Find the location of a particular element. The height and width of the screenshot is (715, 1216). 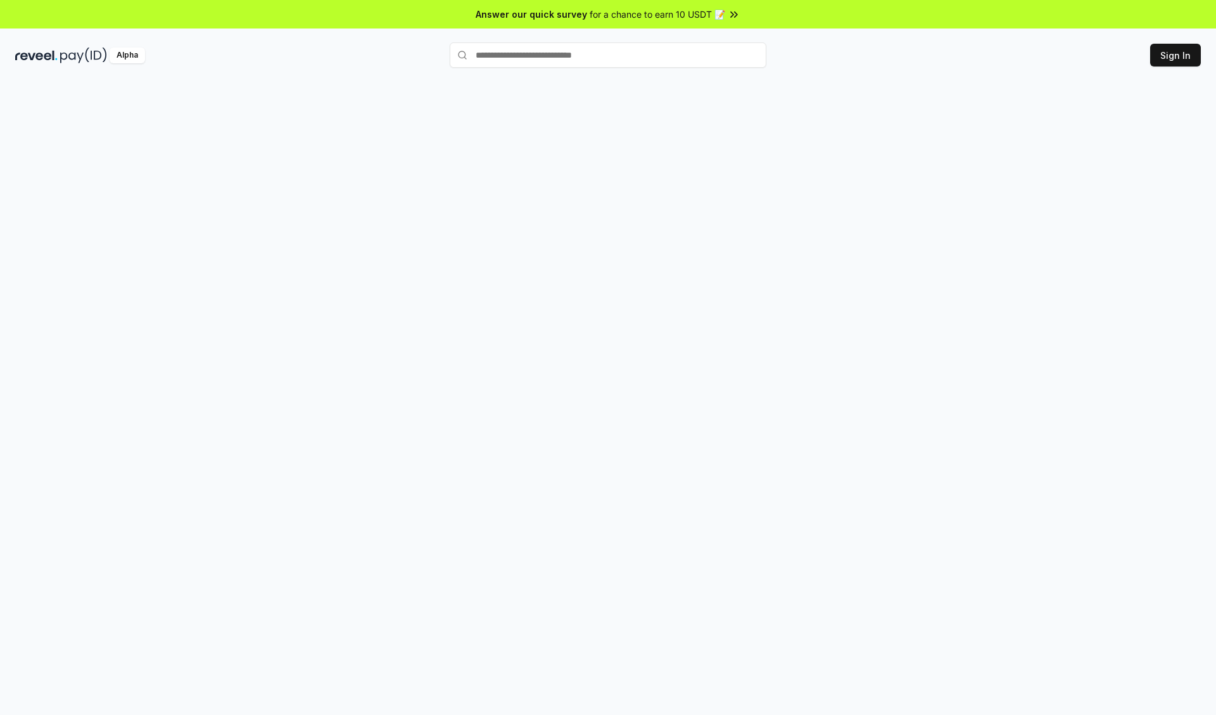

span: Answer our quick survey is located at coordinates (531, 14).